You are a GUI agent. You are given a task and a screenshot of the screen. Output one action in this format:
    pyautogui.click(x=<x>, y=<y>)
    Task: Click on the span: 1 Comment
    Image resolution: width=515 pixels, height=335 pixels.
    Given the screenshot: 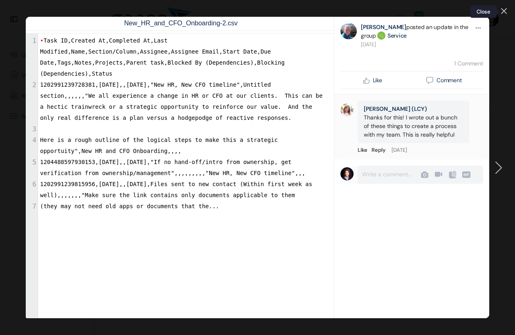 What is the action you would take?
    pyautogui.click(x=468, y=63)
    